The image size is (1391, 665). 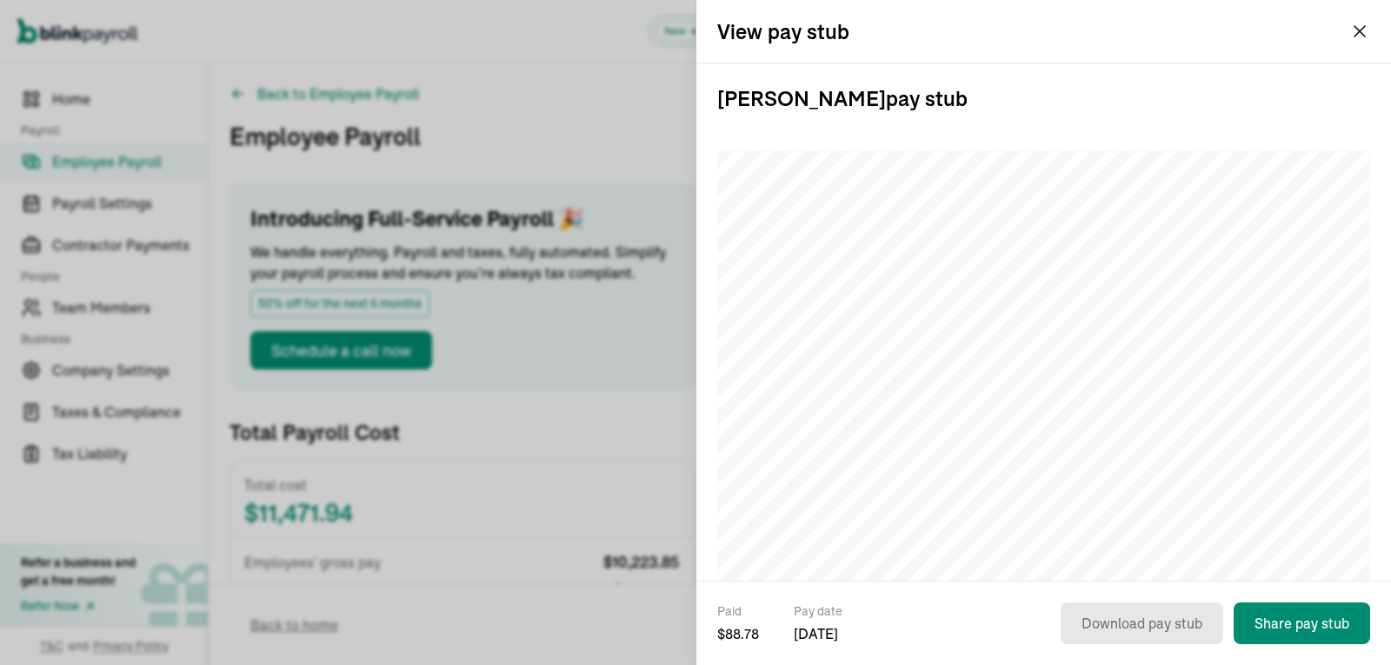 I want to click on span: $ 88.78, so click(x=738, y=634).